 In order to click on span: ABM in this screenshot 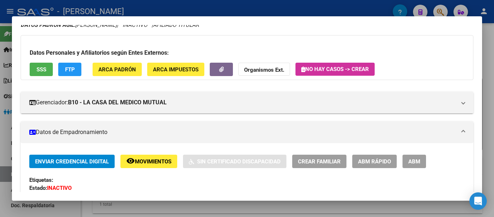, I will do `click(414, 161)`.